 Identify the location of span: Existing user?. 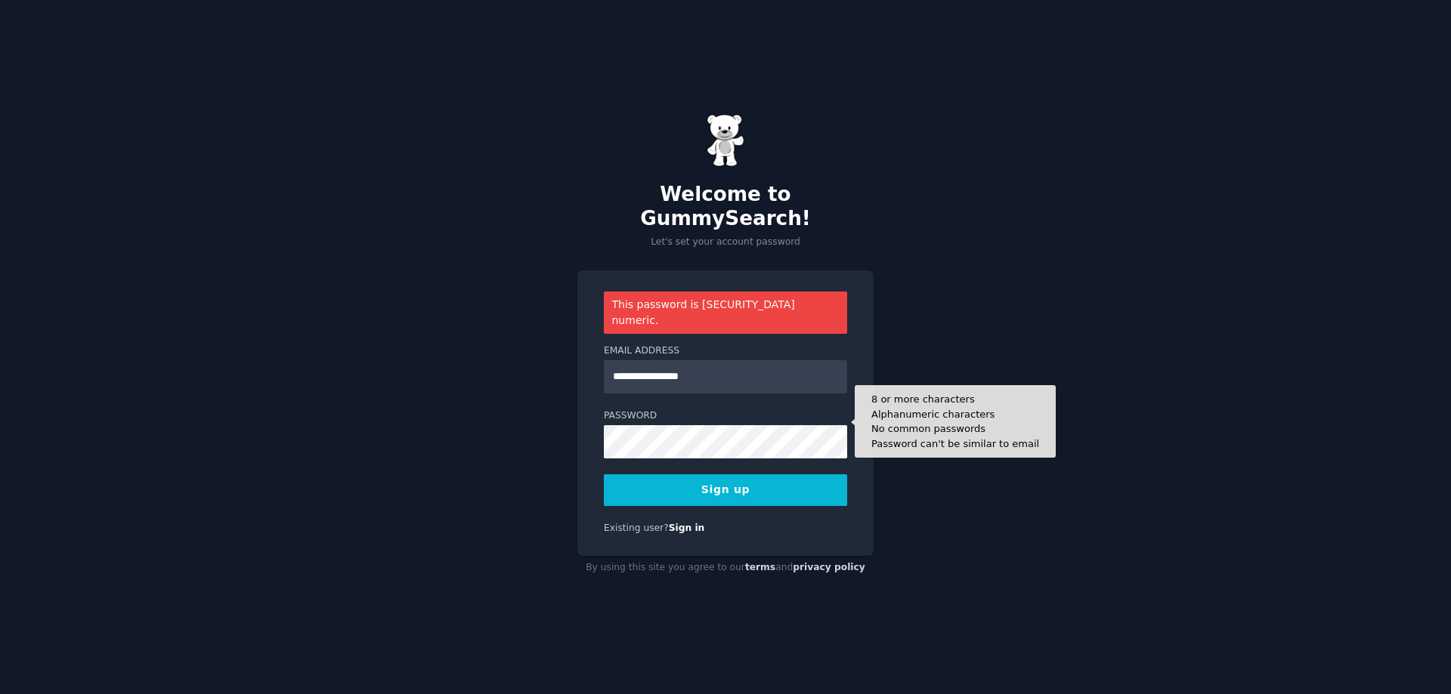
(636, 528).